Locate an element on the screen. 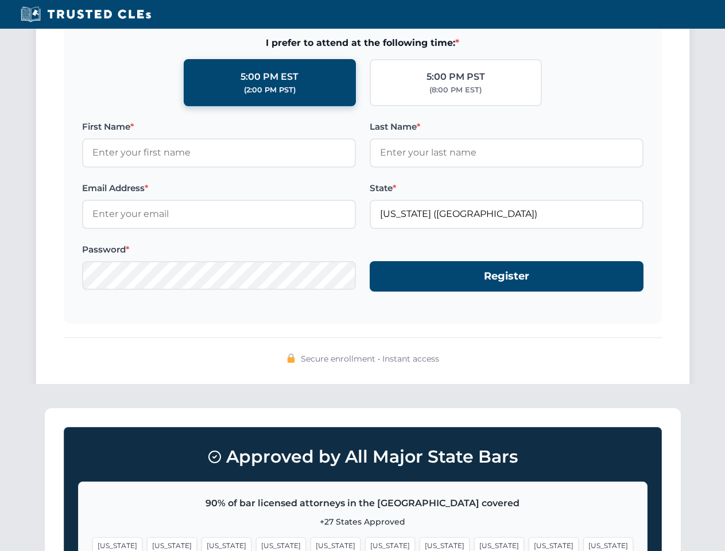 This screenshot has height=551, width=725. div: (2:00 PM PST) is located at coordinates (270, 90).